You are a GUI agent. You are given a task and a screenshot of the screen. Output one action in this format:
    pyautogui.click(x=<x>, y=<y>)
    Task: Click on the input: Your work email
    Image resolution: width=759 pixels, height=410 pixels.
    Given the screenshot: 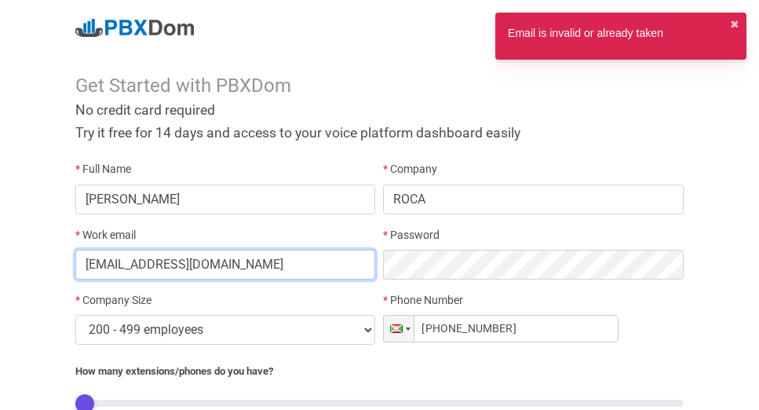 What is the action you would take?
    pyautogui.click(x=225, y=265)
    